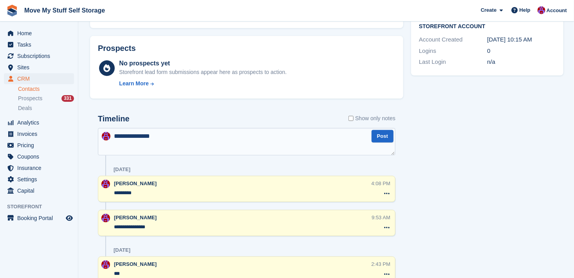 Image resolution: width=574 pixels, height=278 pixels. Describe the element at coordinates (381, 264) in the screenshot. I see `div: 2:43 PM` at that location.